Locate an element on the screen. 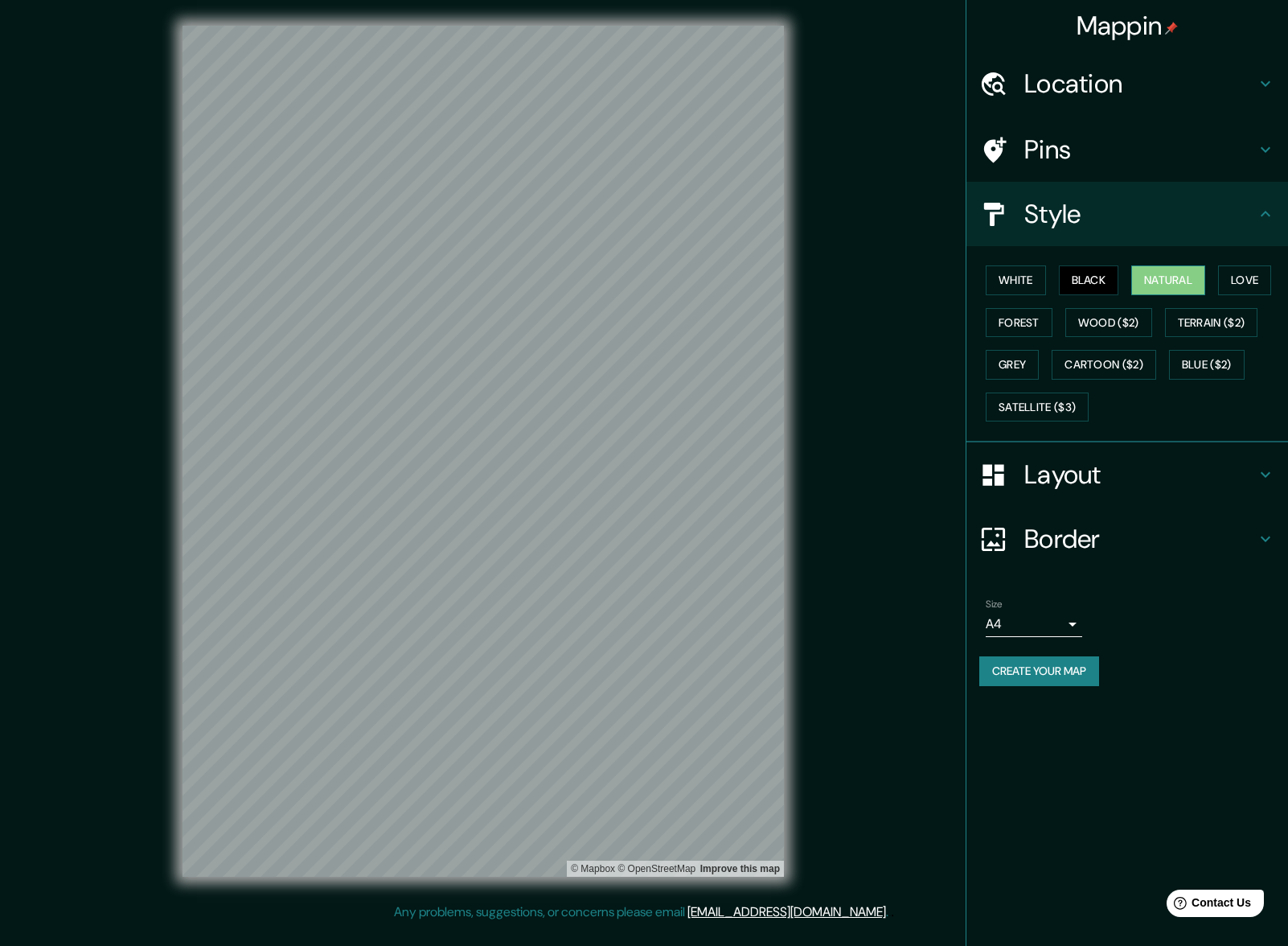  p: Any problems, suggestions, or concerns please email . is located at coordinates (641, 912).